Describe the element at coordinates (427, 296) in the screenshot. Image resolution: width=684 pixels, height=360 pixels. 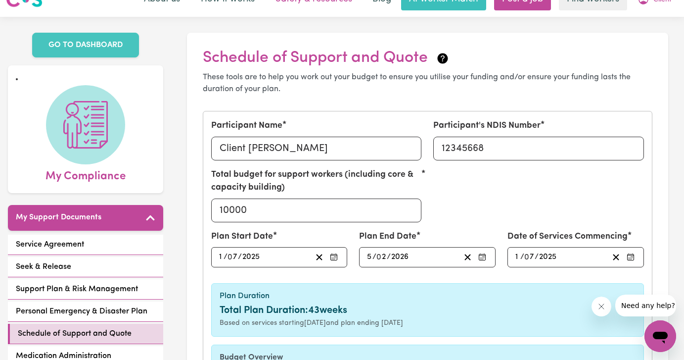
I see `h6: Plan Duration` at that location.